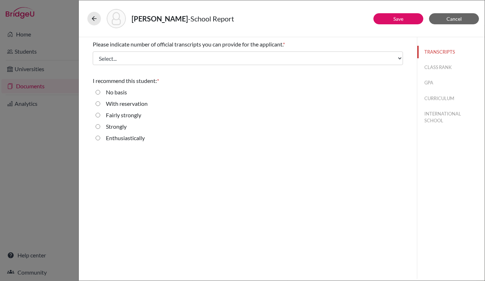 The image size is (485, 281). Describe the element at coordinates (123, 115) in the screenshot. I see `label: Fairly strongly` at that location.